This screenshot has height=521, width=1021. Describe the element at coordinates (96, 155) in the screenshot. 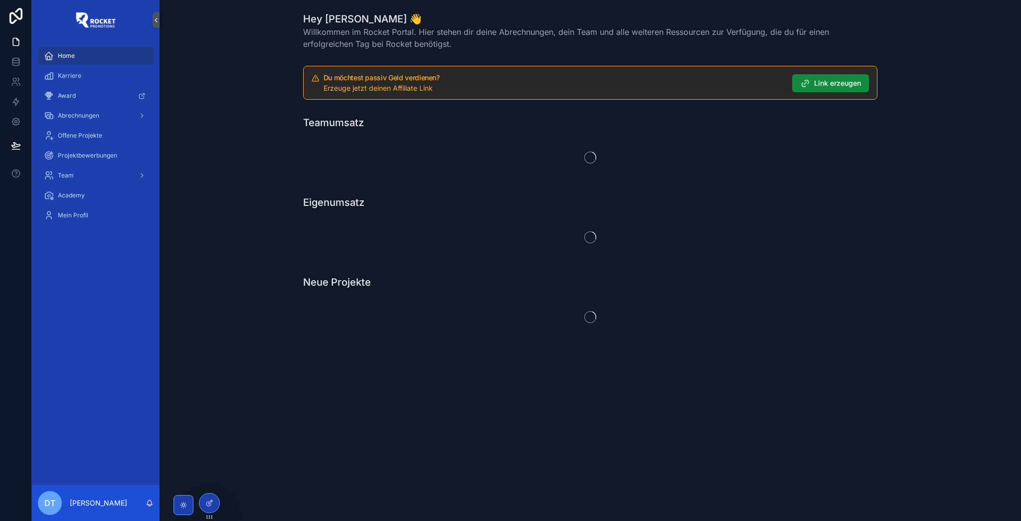

I see `a: Projektbewerbungen` at that location.